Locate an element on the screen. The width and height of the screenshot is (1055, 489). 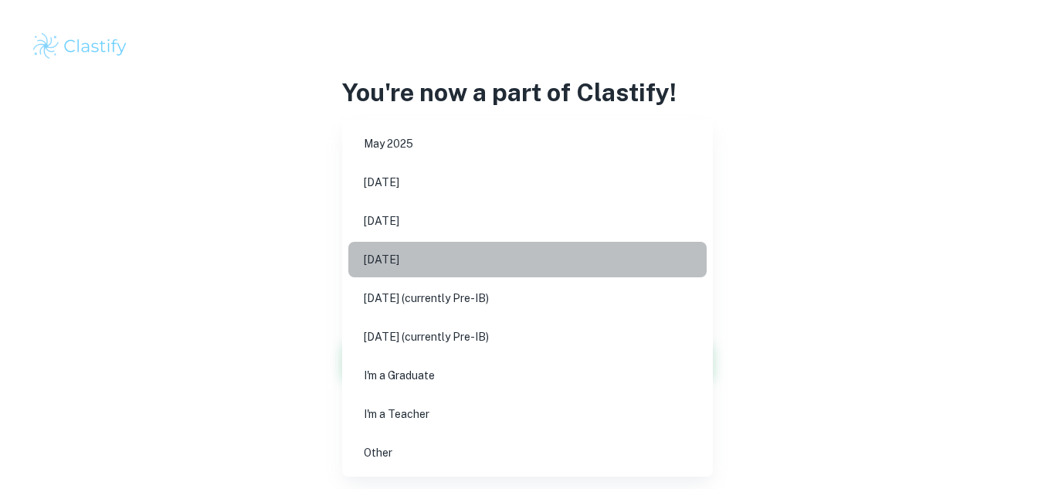
li: May 2025 is located at coordinates (527, 144).